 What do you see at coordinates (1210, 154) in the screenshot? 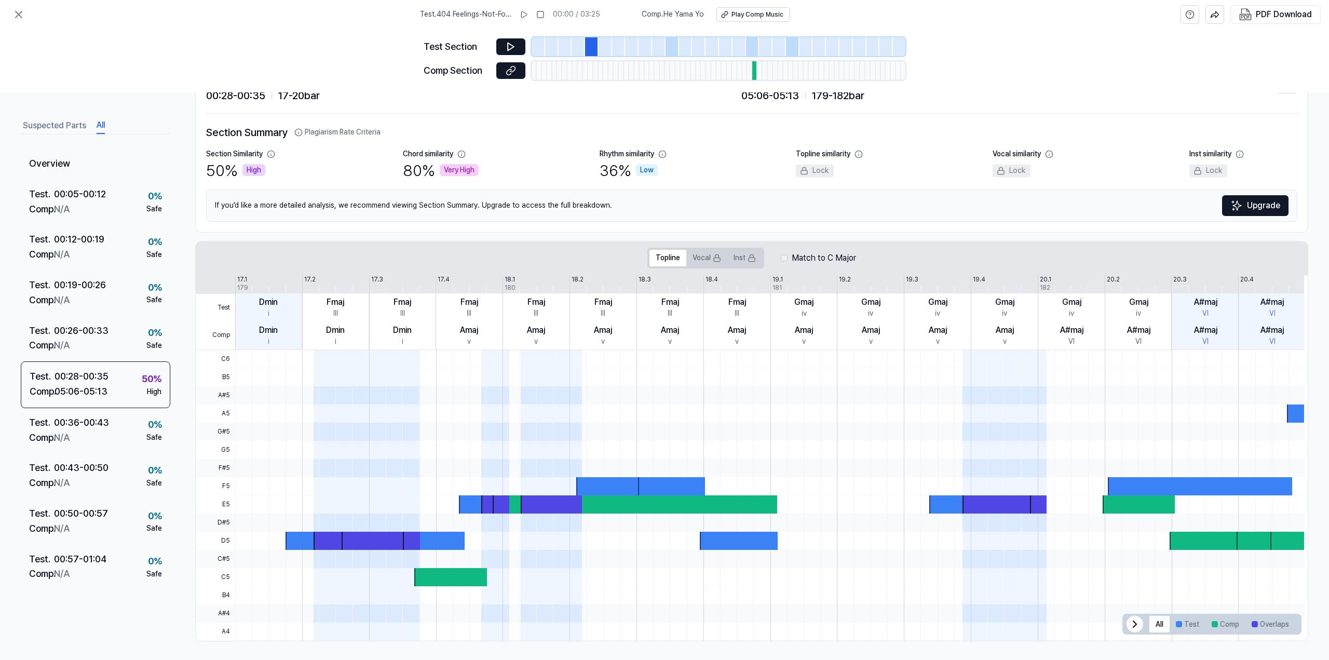
I see `div: Inst similarity` at bounding box center [1210, 154].